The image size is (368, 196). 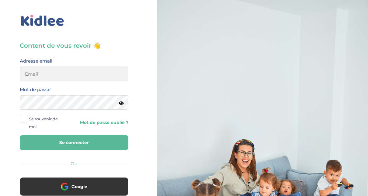 What do you see at coordinates (103, 122) in the screenshot?
I see `a: Mot de passe oublié ?` at bounding box center [103, 122].